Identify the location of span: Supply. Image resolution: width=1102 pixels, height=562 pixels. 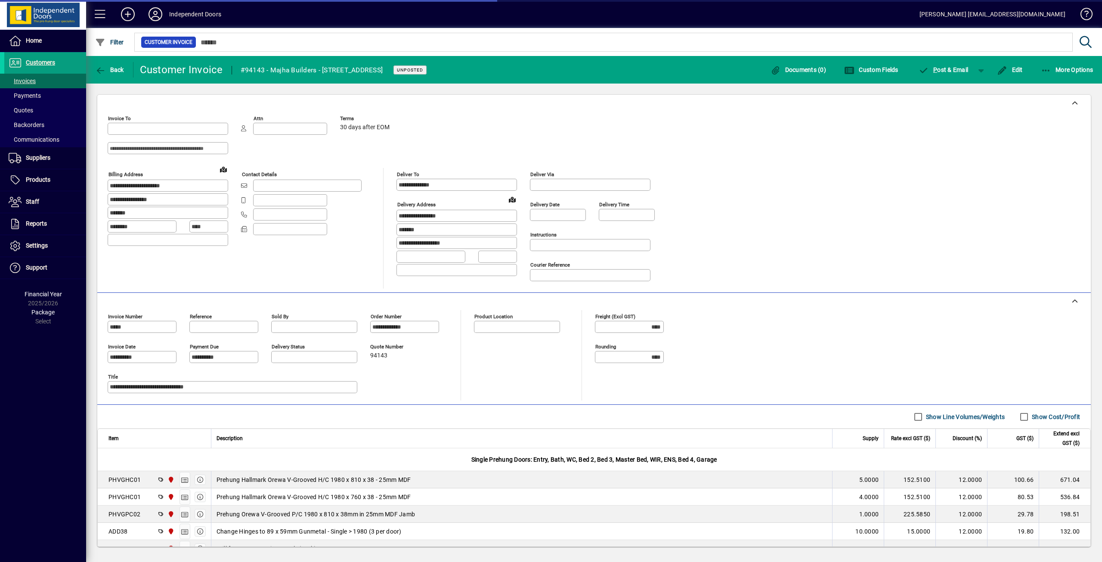
(871, 438).